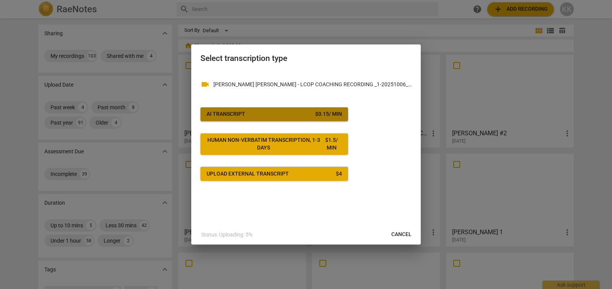 The width and height of the screenshot is (612, 289). Describe the element at coordinates (274, 114) in the screenshot. I see `button: AI Transcript$0.15/ min` at that location.